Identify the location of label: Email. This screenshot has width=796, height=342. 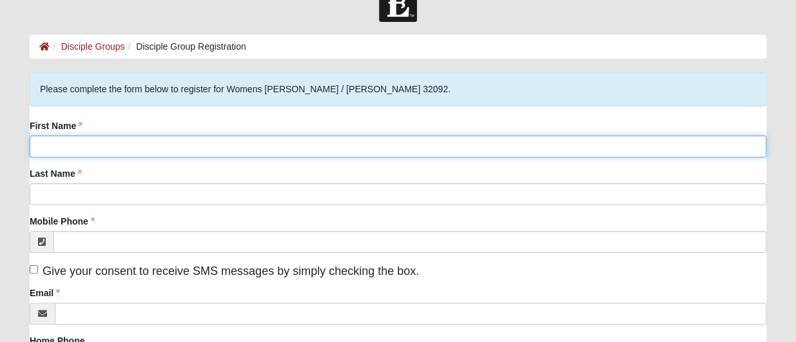
(44, 293).